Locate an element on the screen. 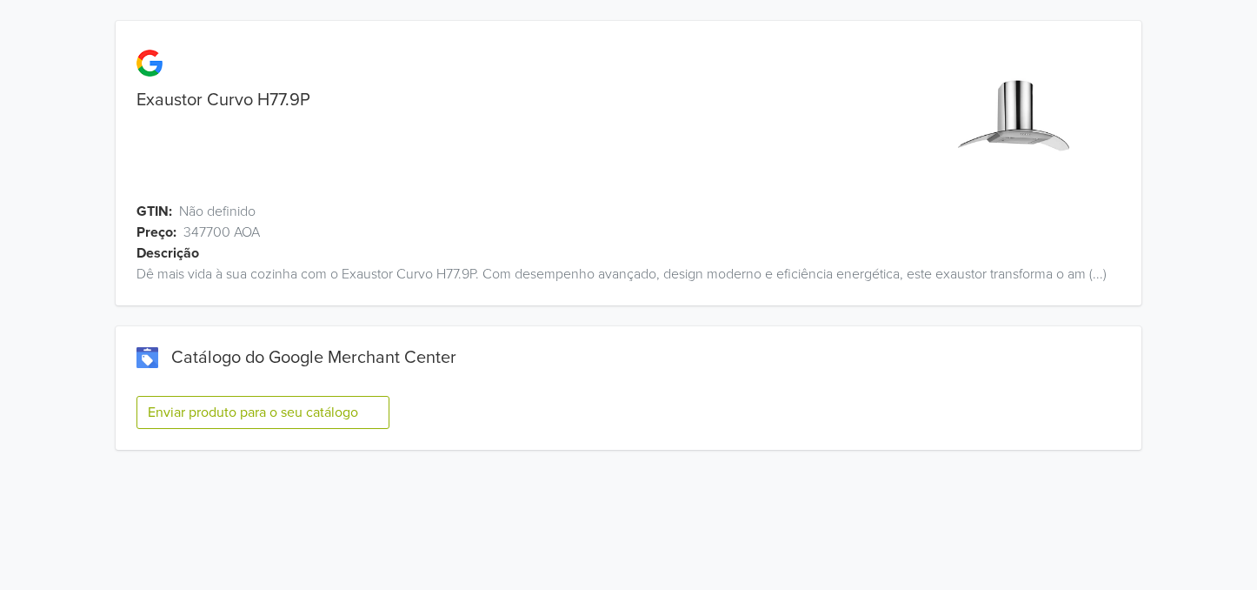  span: Não definido is located at coordinates (217, 211).